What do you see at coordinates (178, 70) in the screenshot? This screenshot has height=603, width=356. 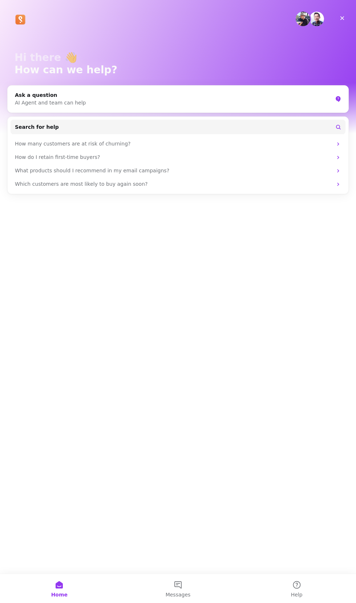 I see `p: How can we help?` at bounding box center [178, 70].